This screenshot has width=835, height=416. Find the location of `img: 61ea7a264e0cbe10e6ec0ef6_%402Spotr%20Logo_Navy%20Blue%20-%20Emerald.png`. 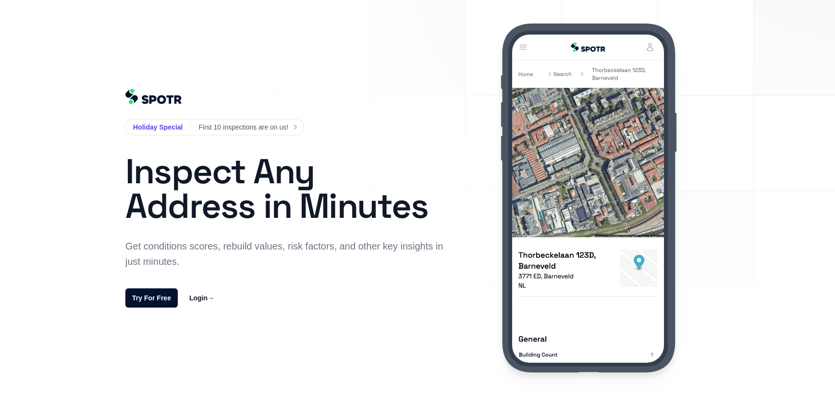

img: 61ea7a264e0cbe10e6ec0ef6_%402Spotr%20Logo_Navy%20Blue%20-%20Emerald.png is located at coordinates (153, 97).